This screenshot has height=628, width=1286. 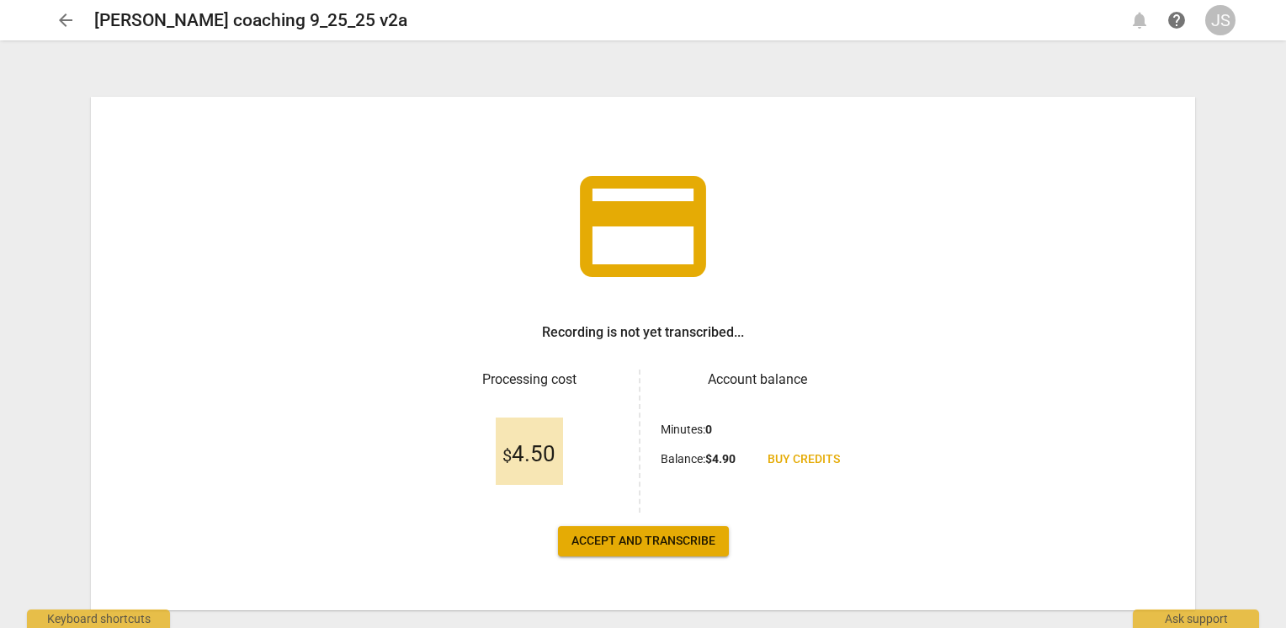 I want to click on button: JS, so click(x=1220, y=20).